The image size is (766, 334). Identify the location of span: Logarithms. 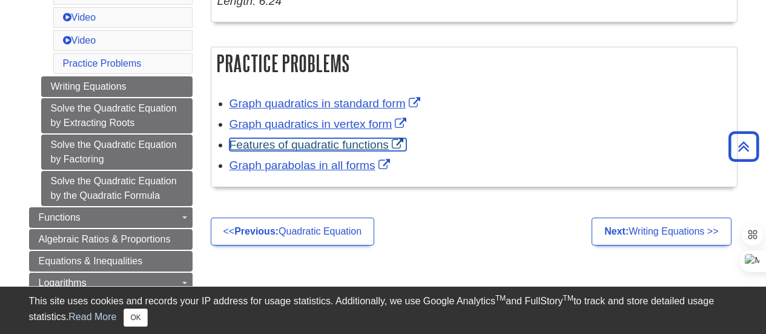
(62, 282).